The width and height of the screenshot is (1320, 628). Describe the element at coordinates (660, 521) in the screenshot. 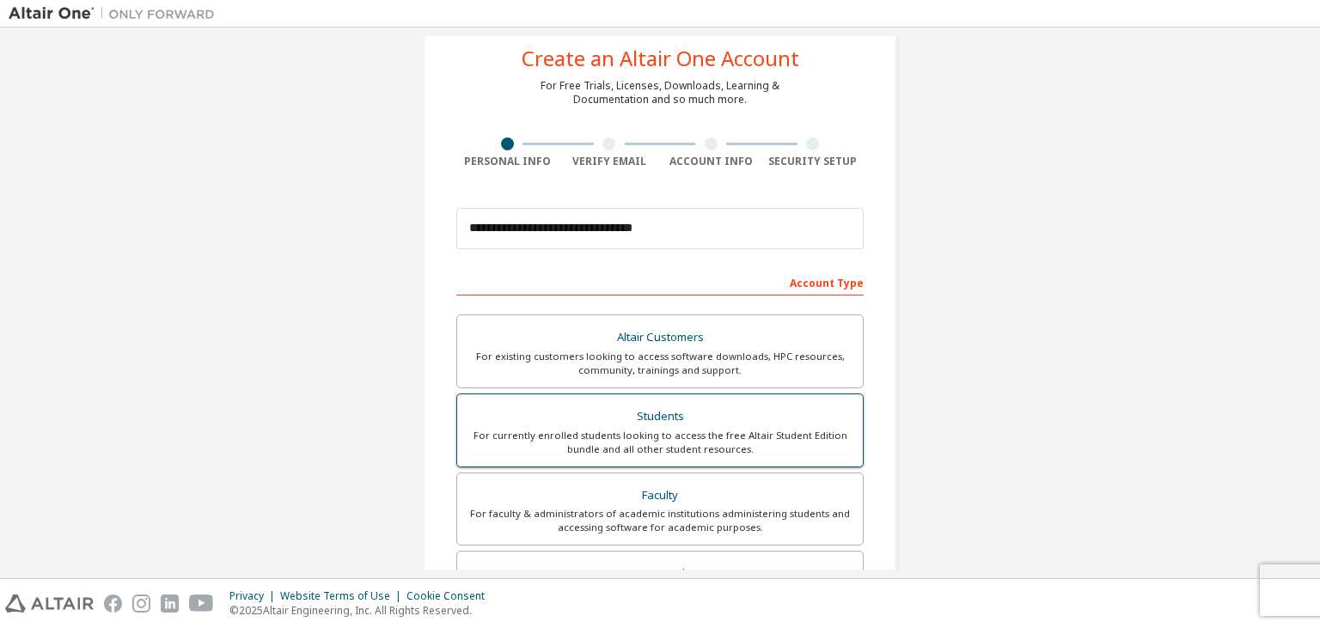

I see `div: For faculty & administrators of academic institutions administering students and accessing softwa...` at that location.